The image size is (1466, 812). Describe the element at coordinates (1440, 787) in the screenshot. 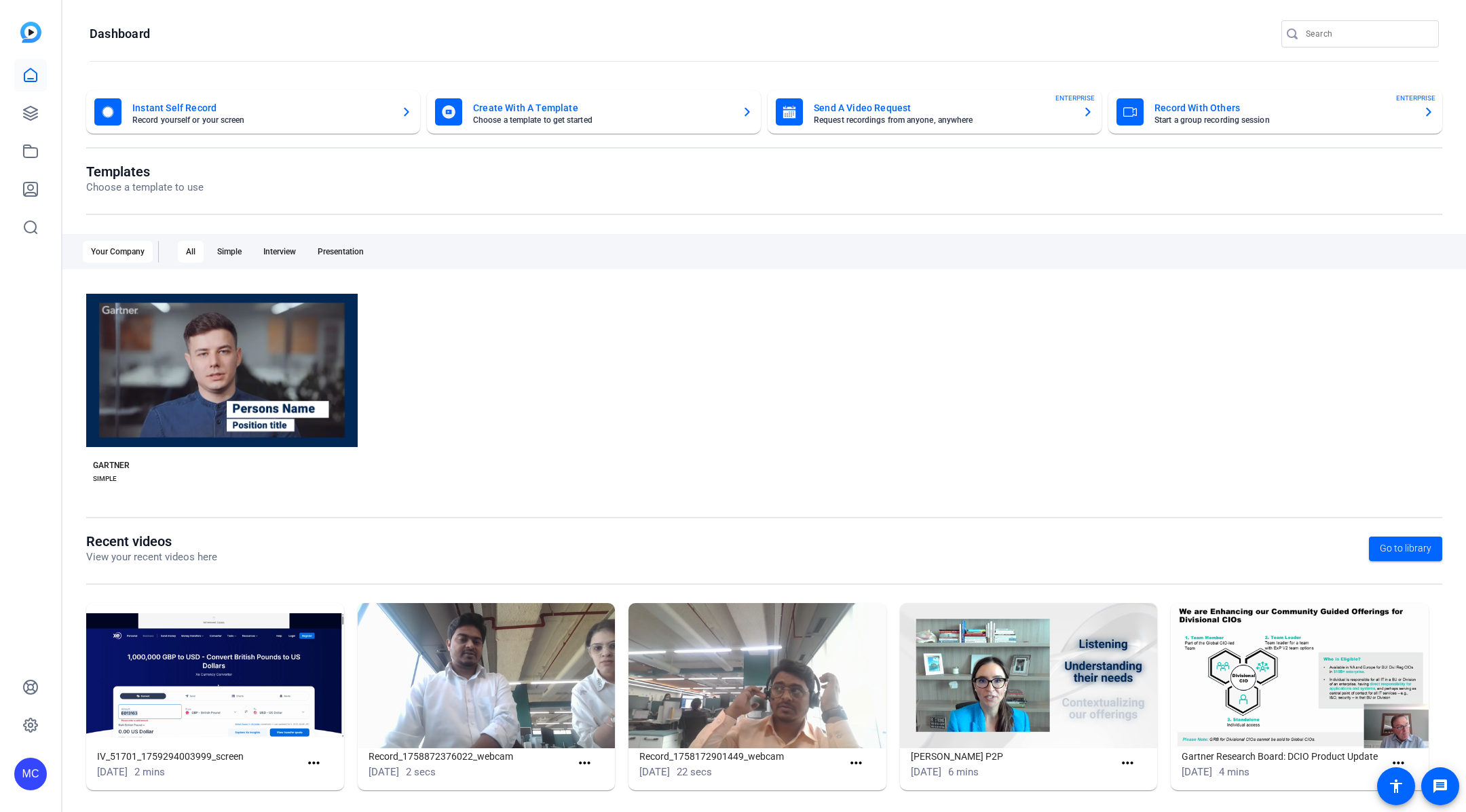

I see `mat-icon: message` at that location.